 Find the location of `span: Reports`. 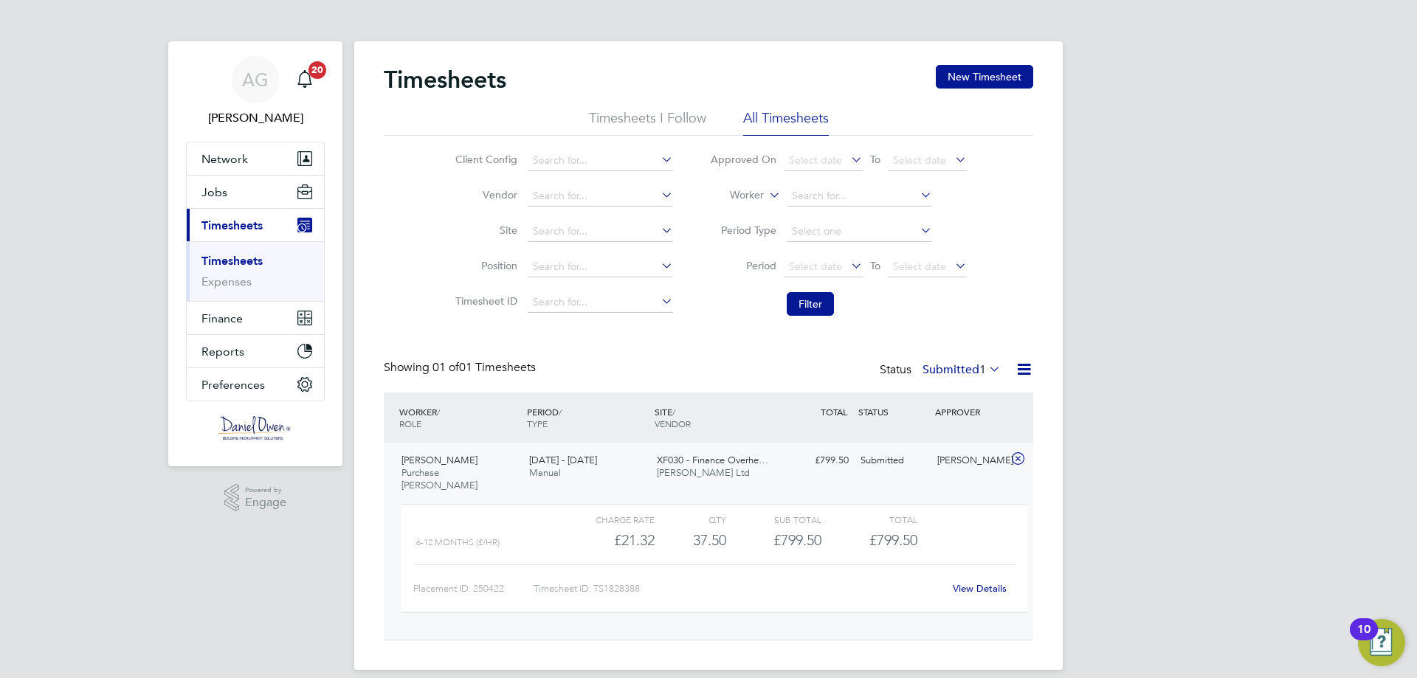

span: Reports is located at coordinates (223, 351).